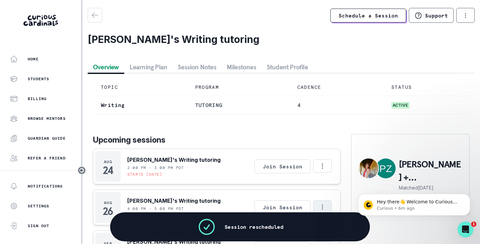 This screenshot has height=244, width=480. Describe the element at coordinates (47, 118) in the screenshot. I see `p: Browse Mentors` at that location.